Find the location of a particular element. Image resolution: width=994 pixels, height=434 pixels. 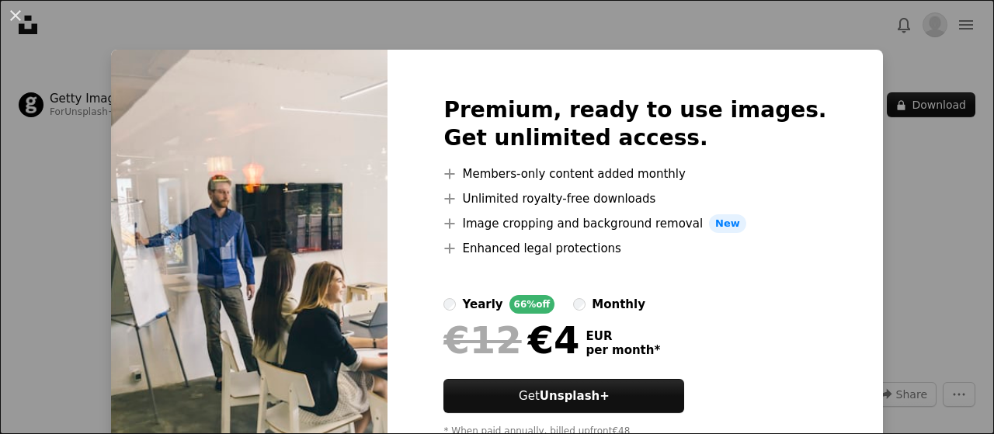

div: 66% off is located at coordinates (532, 304).